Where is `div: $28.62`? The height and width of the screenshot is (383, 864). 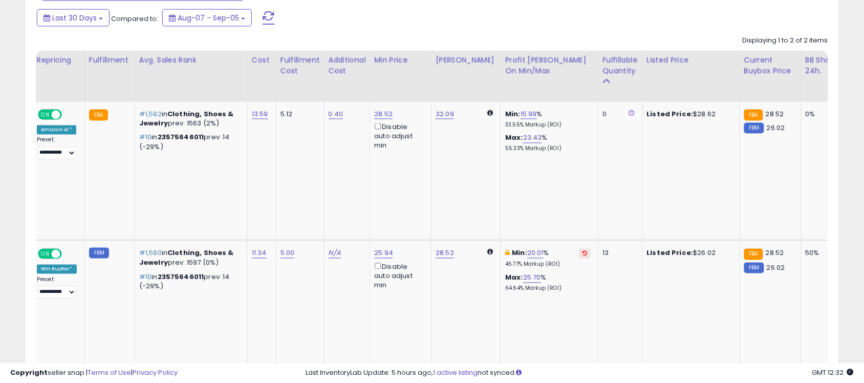
div: $28.62 is located at coordinates (689, 114).